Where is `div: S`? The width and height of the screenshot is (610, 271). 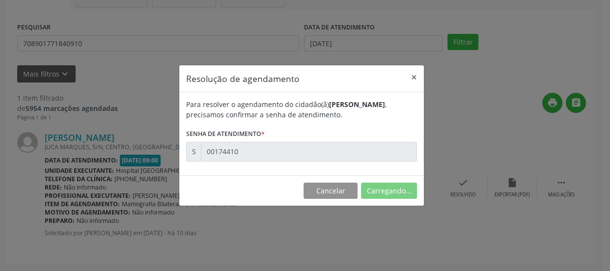 div: S is located at coordinates (193, 152).